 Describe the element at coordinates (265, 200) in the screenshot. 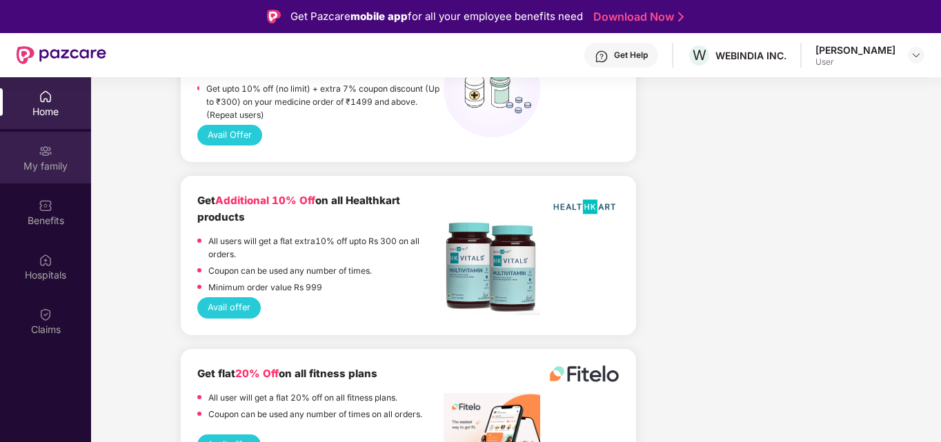

I see `span: Additional 10% Off` at that location.